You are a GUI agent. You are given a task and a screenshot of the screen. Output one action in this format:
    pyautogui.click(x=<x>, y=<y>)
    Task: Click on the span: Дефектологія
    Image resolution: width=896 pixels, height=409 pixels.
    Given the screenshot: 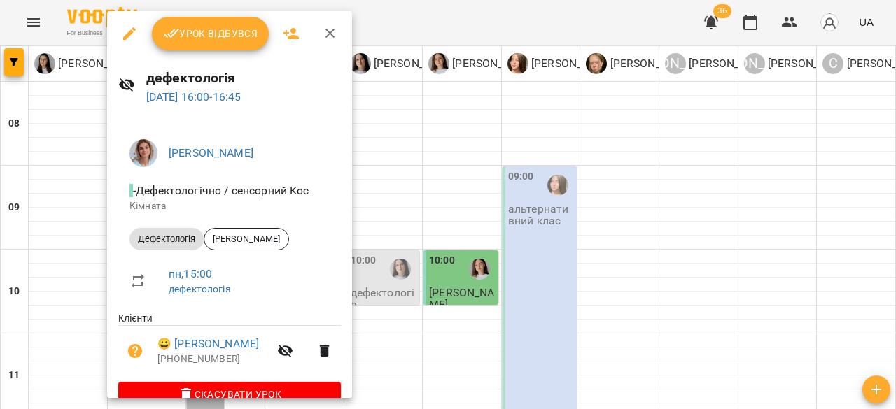 What is the action you would take?
    pyautogui.click(x=167, y=239)
    